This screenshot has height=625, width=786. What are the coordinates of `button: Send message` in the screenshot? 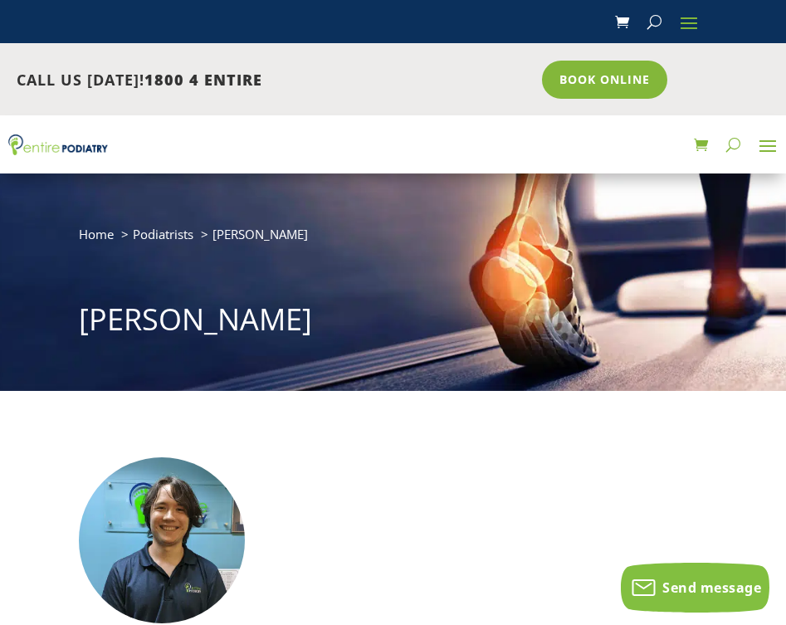 It's located at (695, 588).